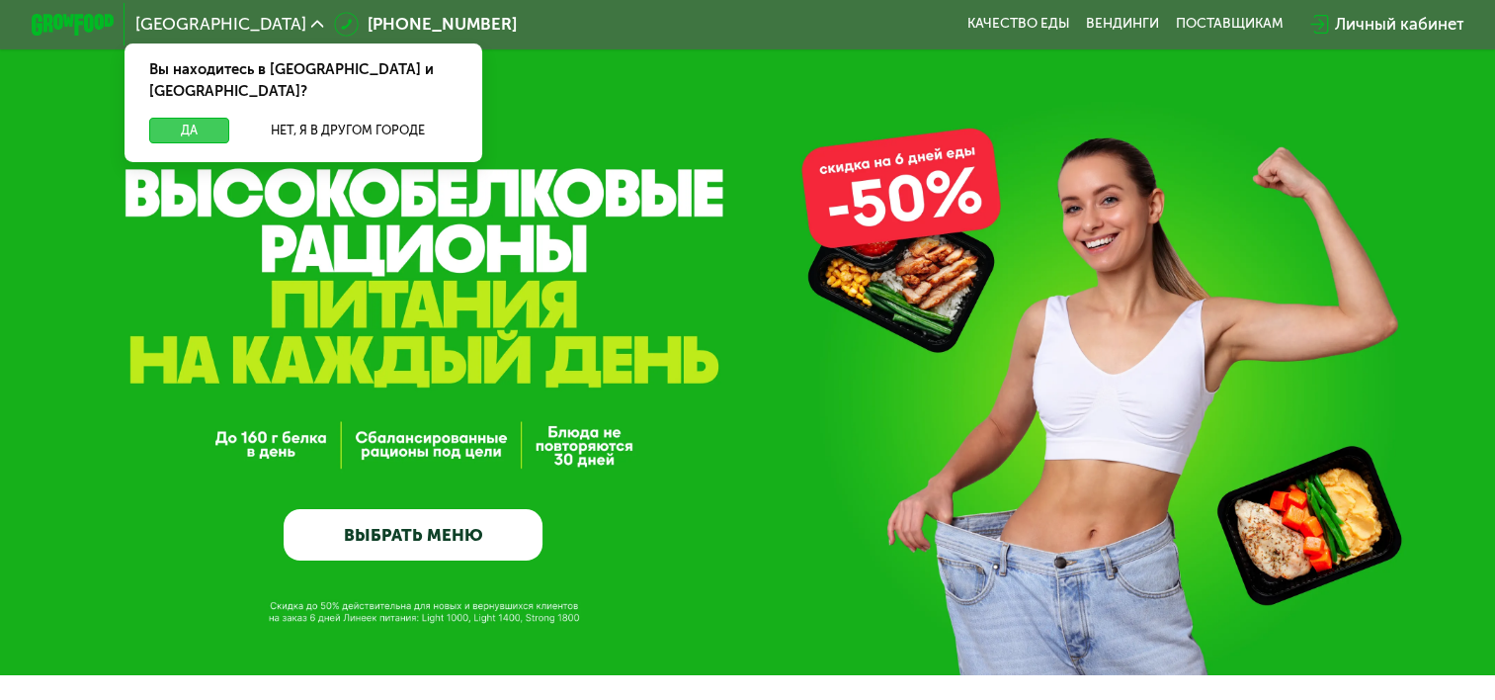  Describe the element at coordinates (189, 129) in the screenshot. I see `button: Да` at that location.